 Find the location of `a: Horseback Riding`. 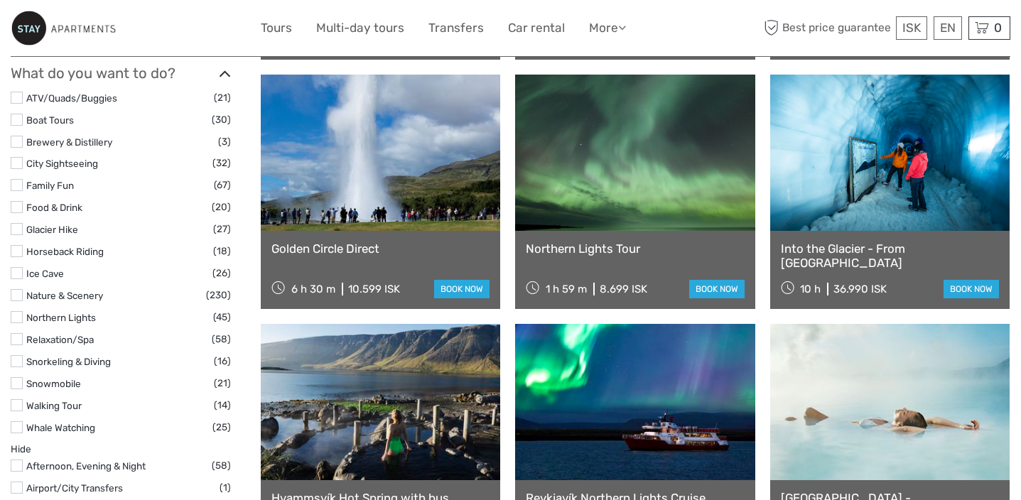

a: Horseback Riding is located at coordinates (65, 252).